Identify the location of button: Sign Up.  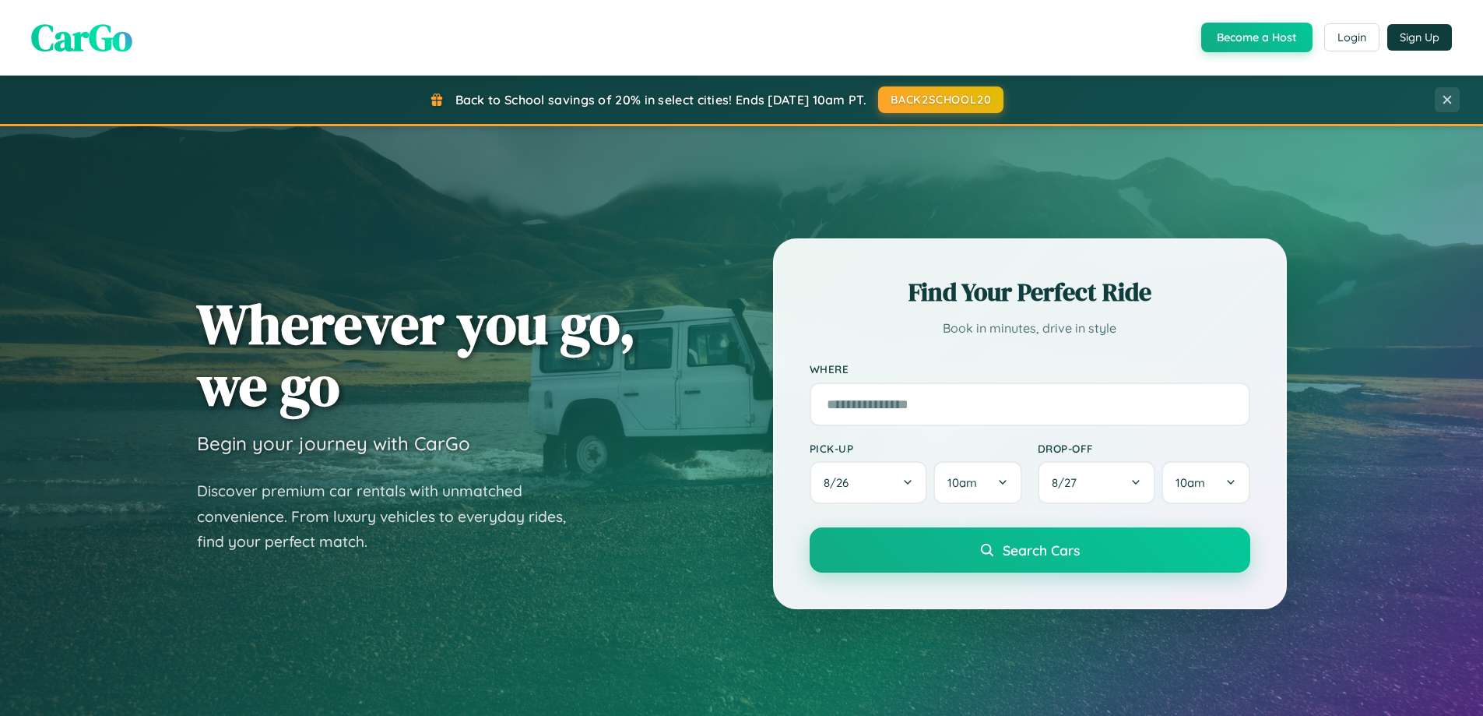
(1419, 37).